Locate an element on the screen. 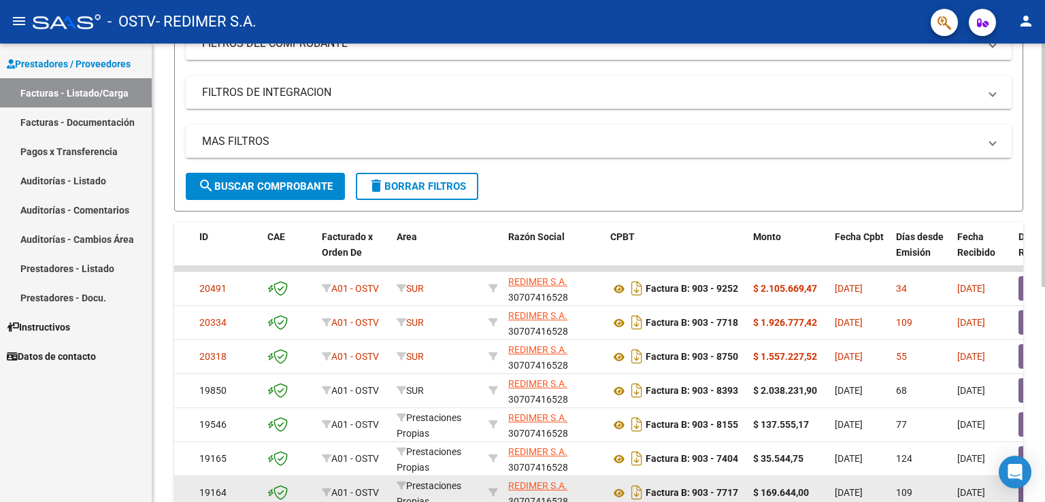 This screenshot has width=1045, height=502. span: Fecha Recibido is located at coordinates (976, 244).